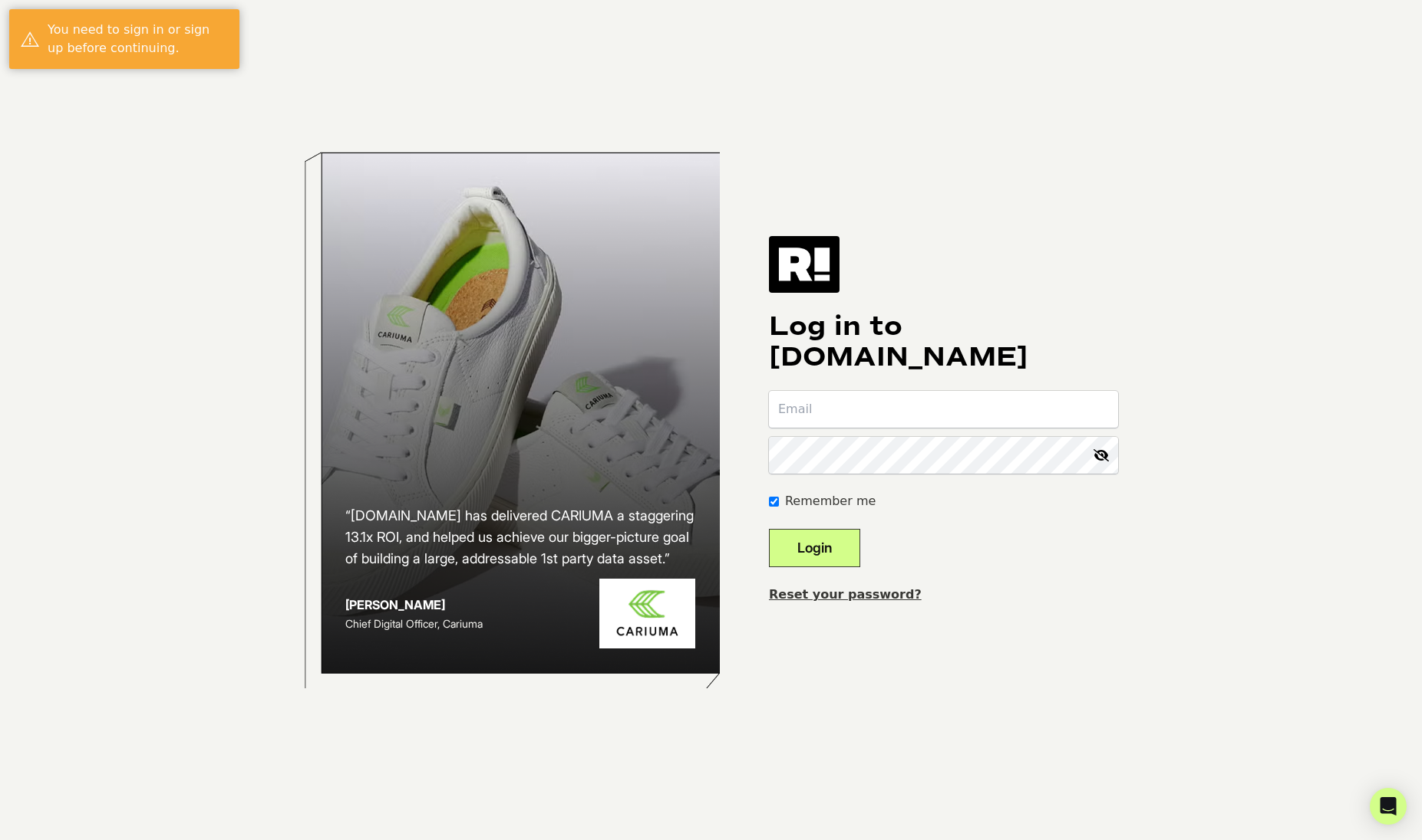 This screenshot has width=1422, height=840. What do you see at coordinates (137, 40) in the screenshot?
I see `div: You need to sign in or sign up before continuing.` at bounding box center [137, 40].